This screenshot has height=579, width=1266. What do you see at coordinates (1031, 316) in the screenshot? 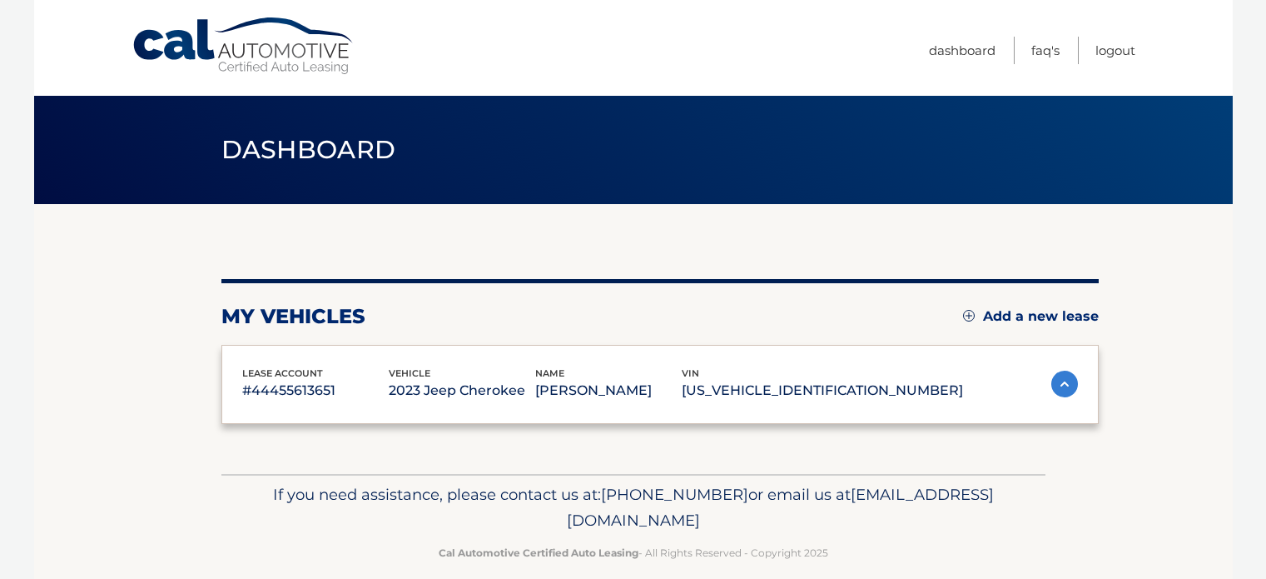
I see `a: Add a new lease` at bounding box center [1031, 316].